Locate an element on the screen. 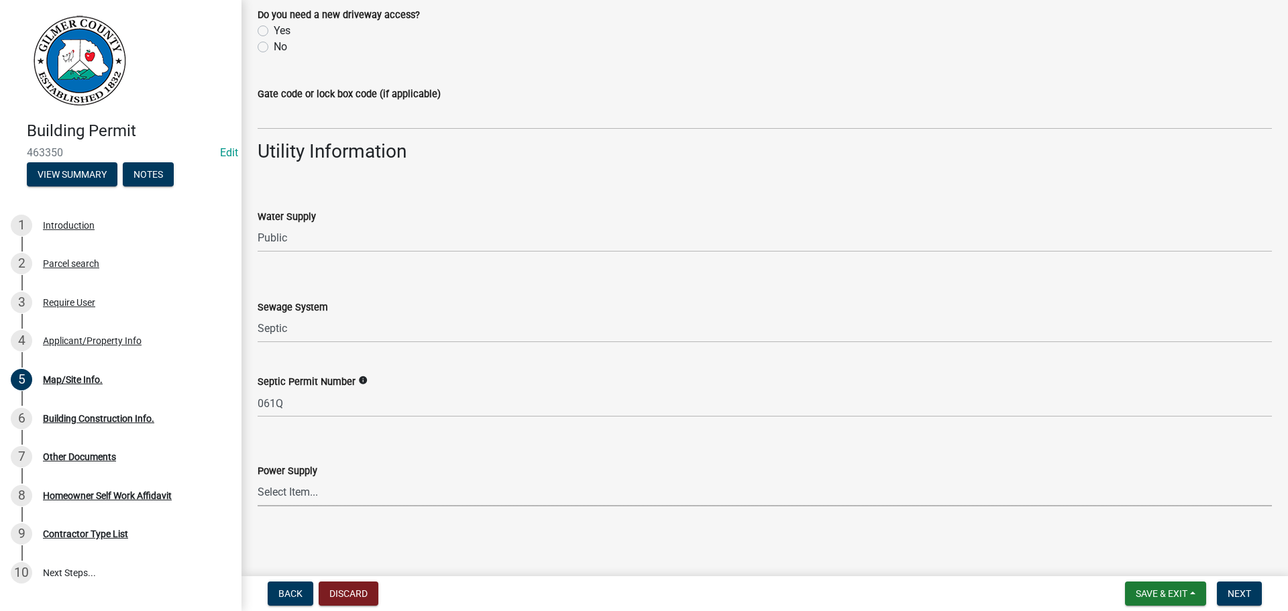  i: info is located at coordinates (363, 380).